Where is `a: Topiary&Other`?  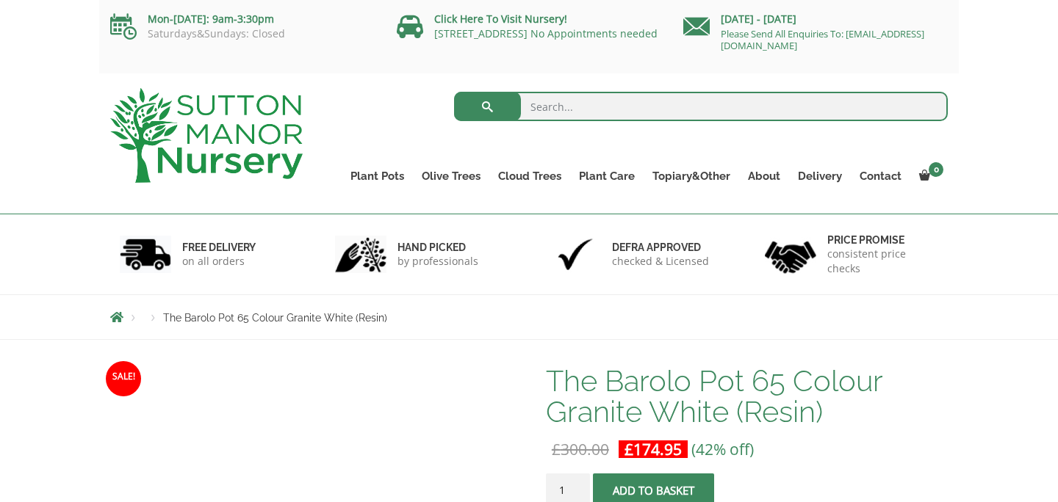 a: Topiary&Other is located at coordinates (691, 176).